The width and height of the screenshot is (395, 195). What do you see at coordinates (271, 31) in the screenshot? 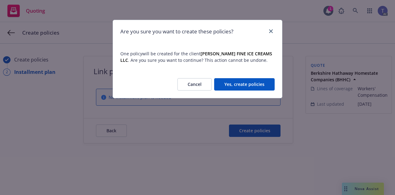
I see `a: close` at bounding box center [271, 31].